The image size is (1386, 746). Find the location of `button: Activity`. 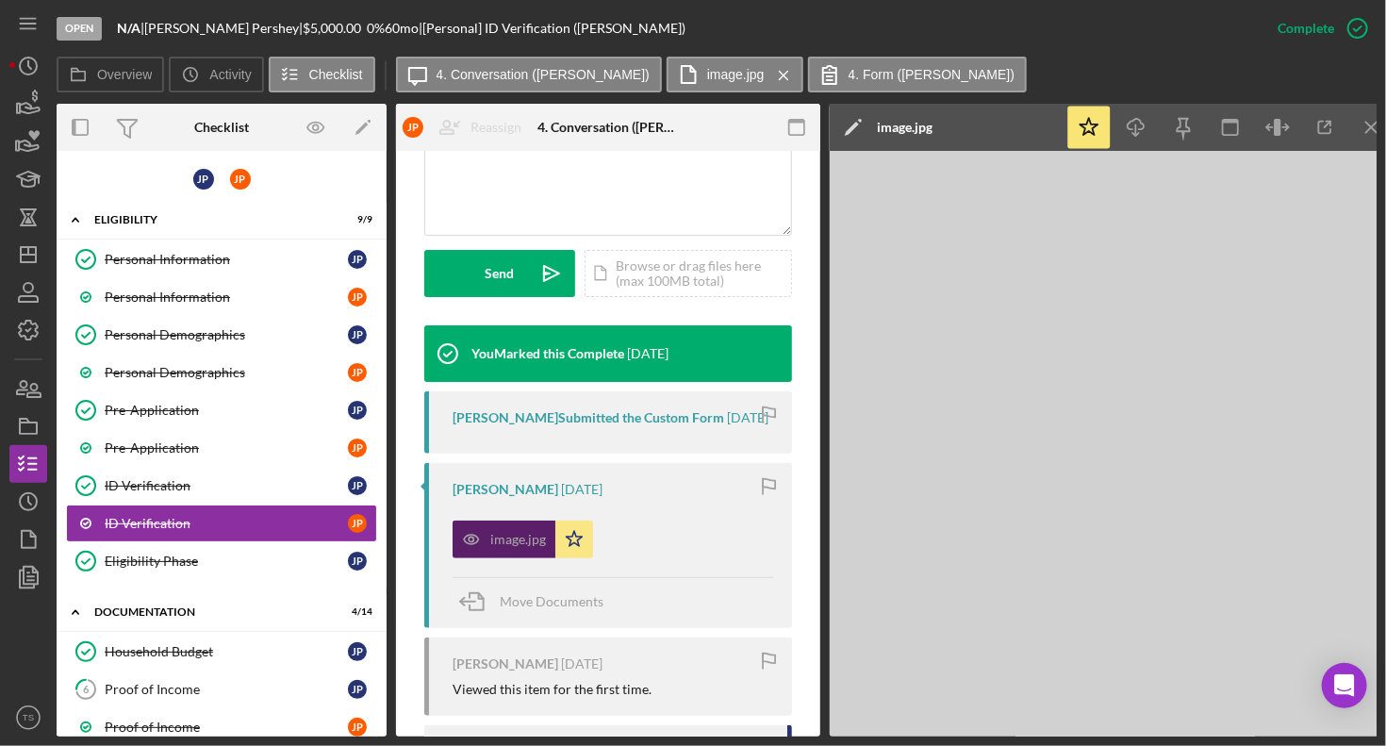

button: Activity is located at coordinates (216, 74).